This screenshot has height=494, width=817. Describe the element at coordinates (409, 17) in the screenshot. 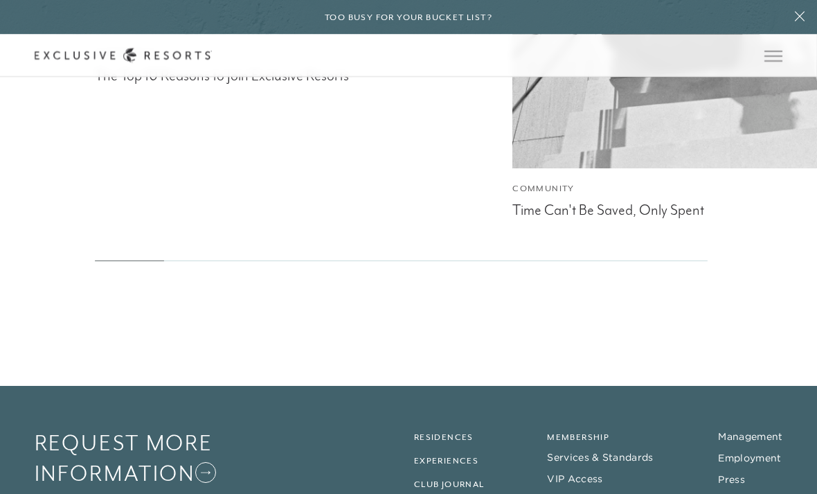

I see `h6: Too busy for your bucket list?` at that location.